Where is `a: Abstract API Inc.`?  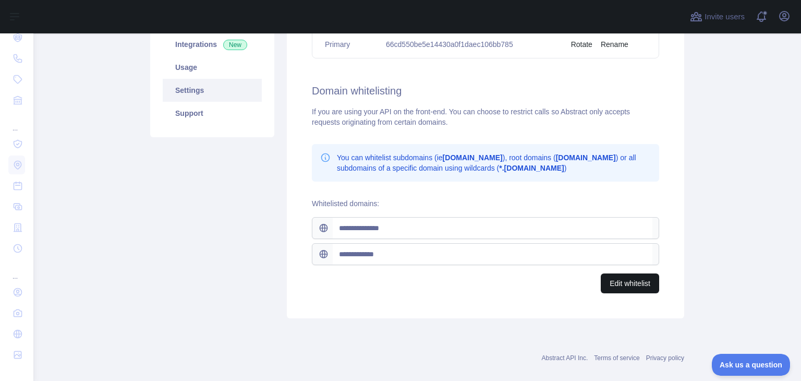 a: Abstract API Inc. is located at coordinates (565, 358).